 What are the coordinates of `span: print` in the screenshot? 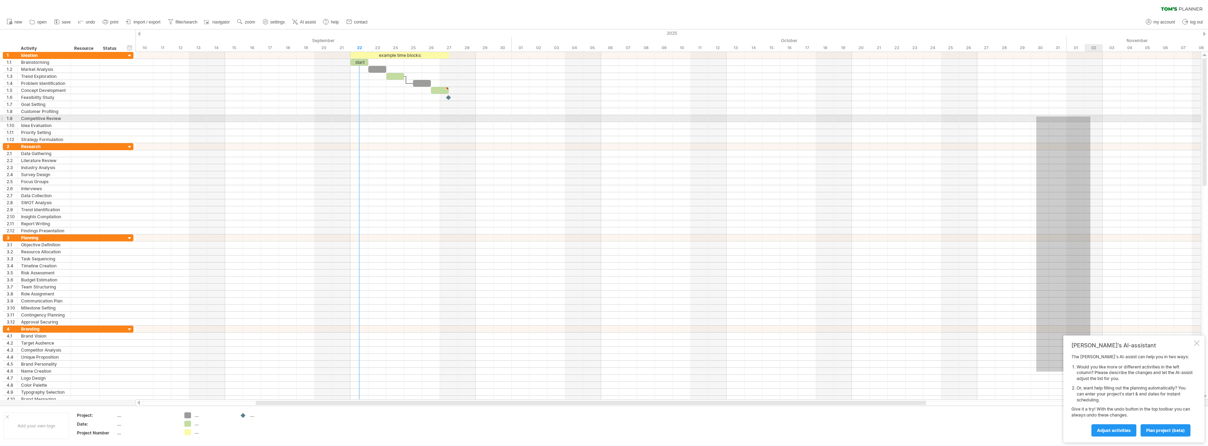 It's located at (114, 22).